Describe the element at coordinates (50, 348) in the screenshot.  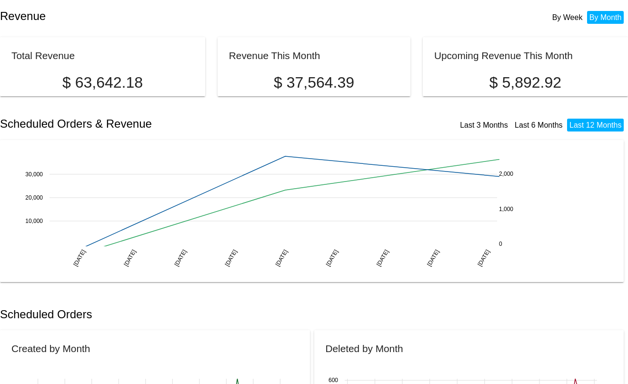
I see `h2: Created by Month` at that location.